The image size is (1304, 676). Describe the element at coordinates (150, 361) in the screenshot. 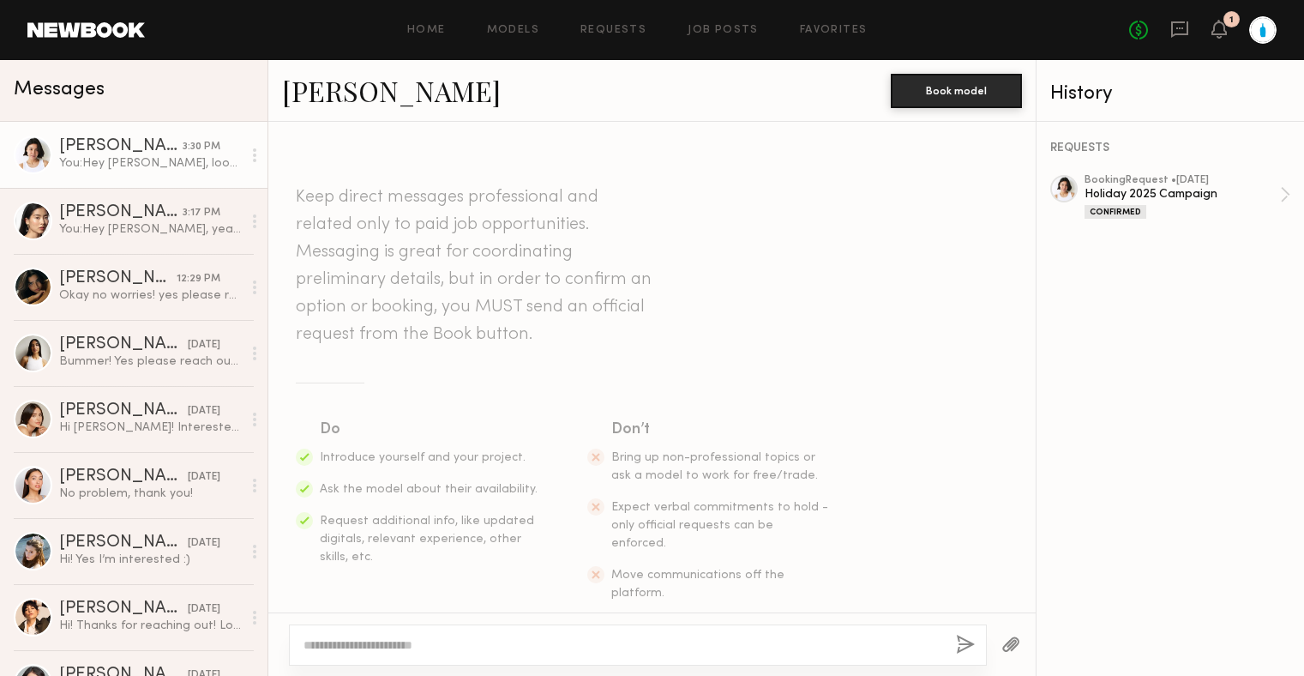

I see `div: Bummer! Yes please reach out again if a project aligns with our schedules.` at that location.